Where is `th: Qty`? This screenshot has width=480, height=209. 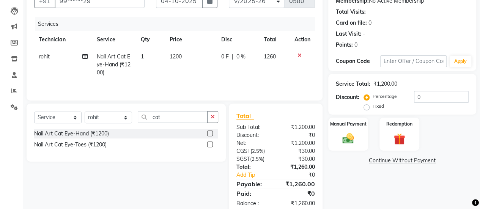 th: Qty is located at coordinates (151, 39).